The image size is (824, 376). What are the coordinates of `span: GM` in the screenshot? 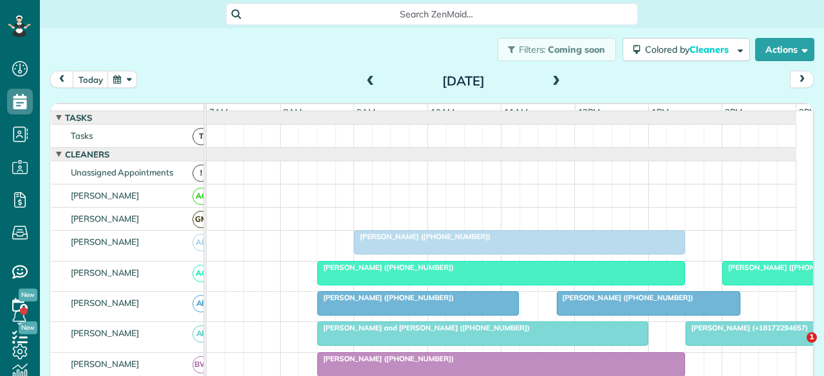 It's located at (201, 219).